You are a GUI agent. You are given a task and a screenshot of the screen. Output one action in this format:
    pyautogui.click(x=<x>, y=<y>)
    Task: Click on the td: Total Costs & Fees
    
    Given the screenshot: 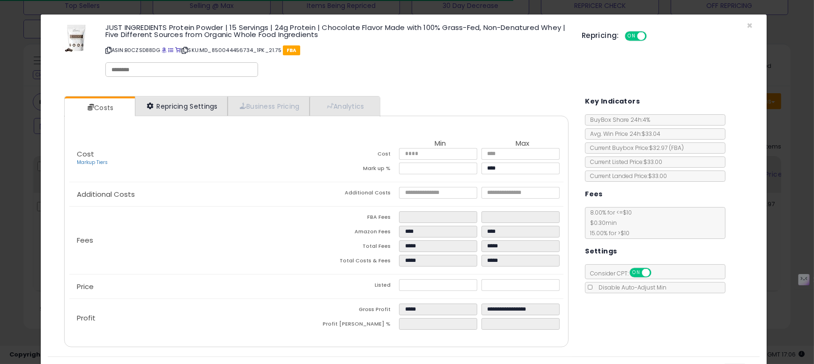 What is the action you would take?
    pyautogui.click(x=358, y=262)
    